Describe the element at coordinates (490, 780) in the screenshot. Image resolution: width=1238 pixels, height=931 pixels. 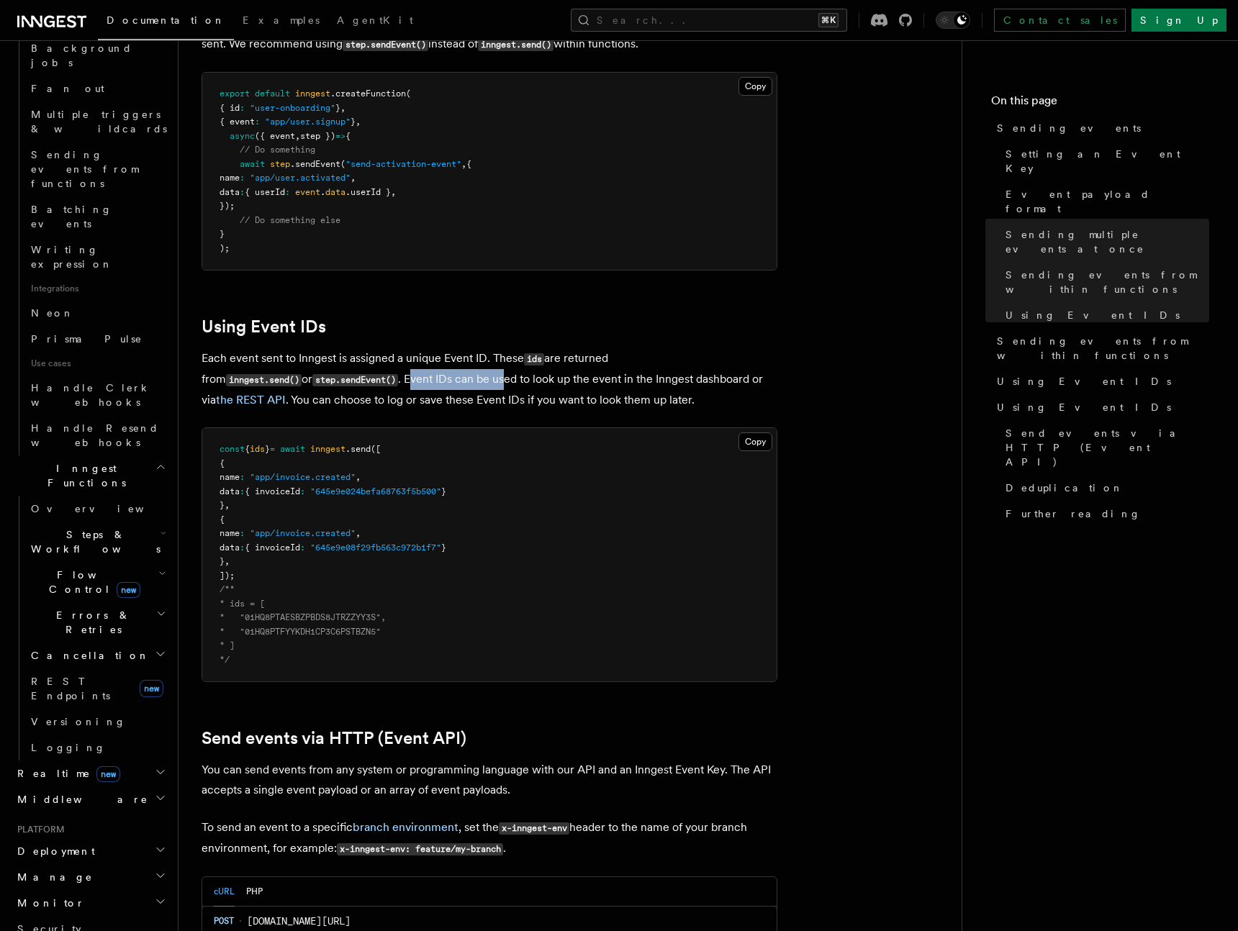
I see `p: You can send events from any system or programming language with our API and an Inngest Event Key...` at that location.